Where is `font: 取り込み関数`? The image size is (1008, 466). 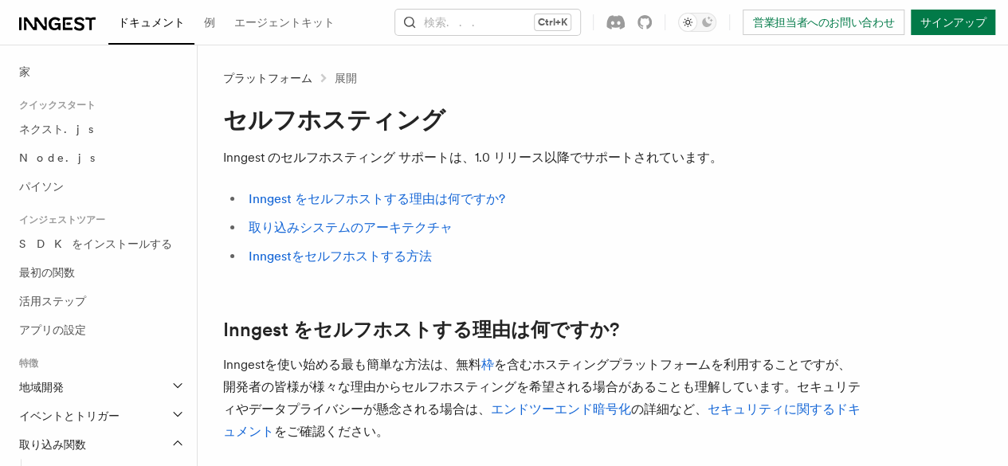 font: 取り込み関数 is located at coordinates (53, 445).